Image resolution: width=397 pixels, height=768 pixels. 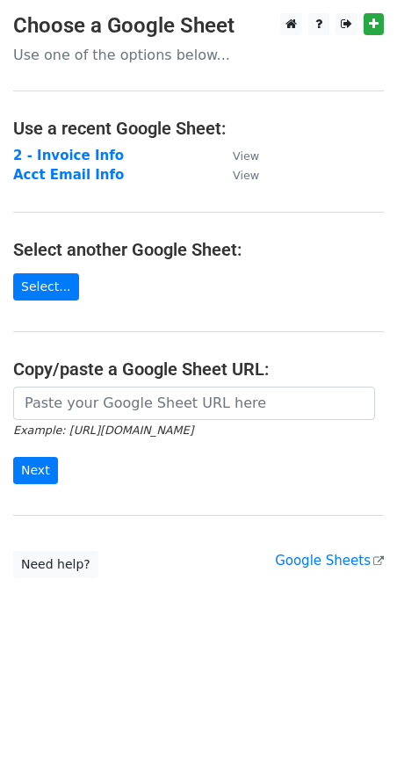 What do you see at coordinates (330, 561) in the screenshot?
I see `a: Google Sheets` at bounding box center [330, 561].